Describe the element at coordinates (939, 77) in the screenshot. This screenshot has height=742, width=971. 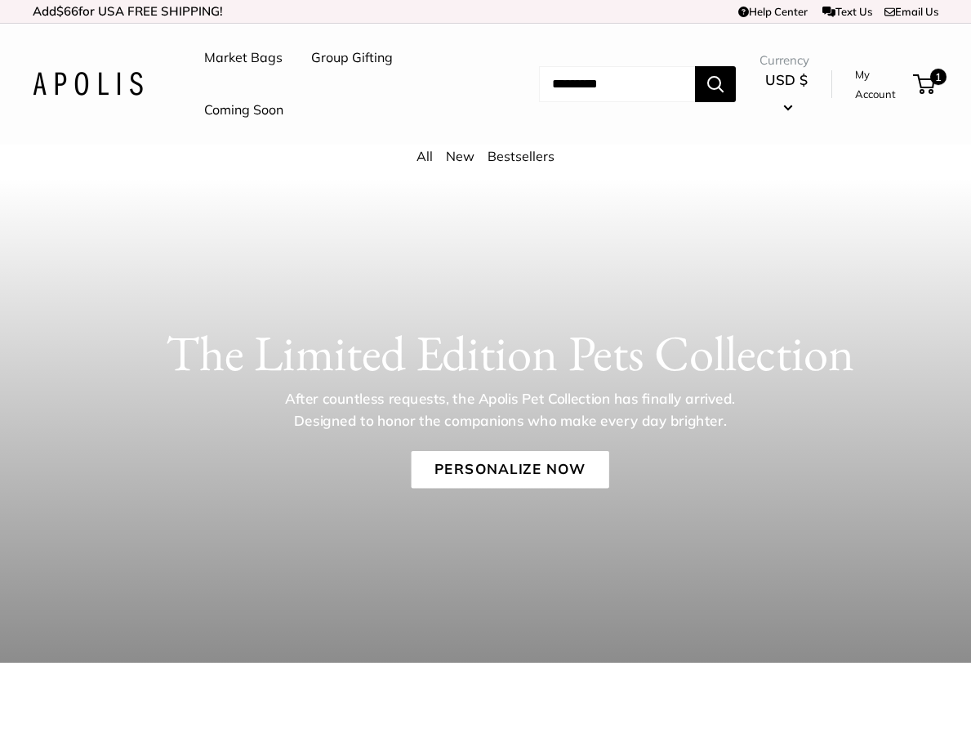
I see `span: 1` at that location.